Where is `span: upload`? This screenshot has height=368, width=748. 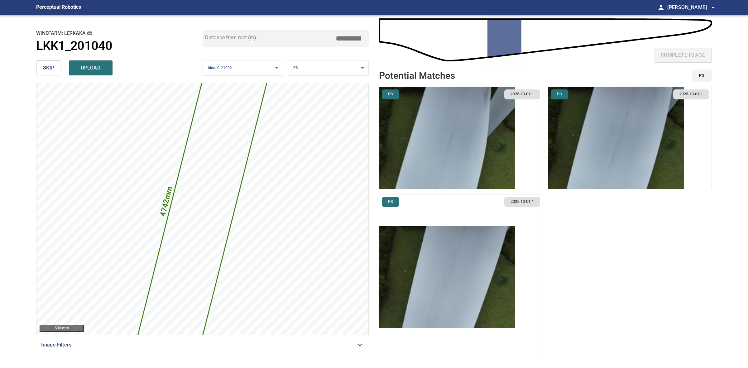 span: upload is located at coordinates (91, 68).